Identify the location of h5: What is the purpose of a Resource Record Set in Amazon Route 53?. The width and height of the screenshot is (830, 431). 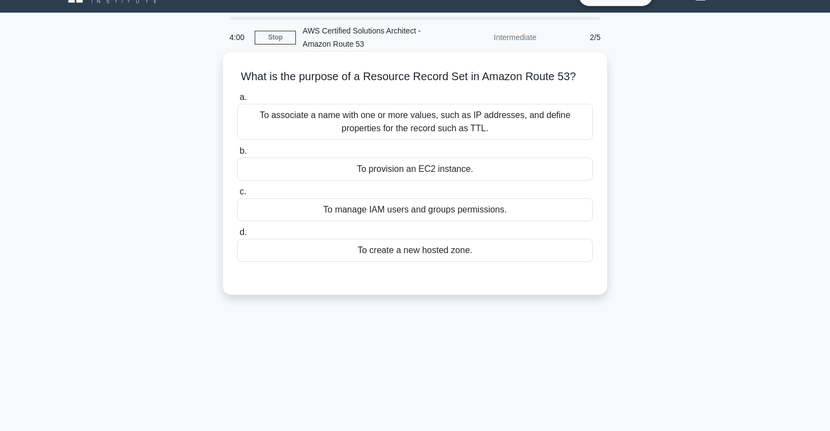
(415, 77).